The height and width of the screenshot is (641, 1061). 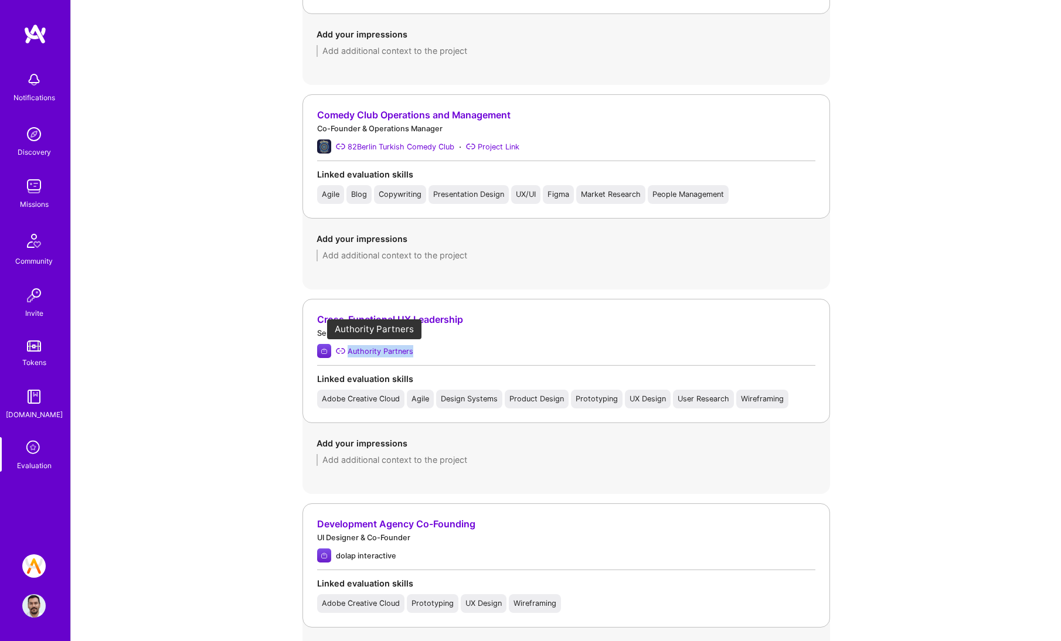 What do you see at coordinates (375, 351) in the screenshot?
I see `a: Authority Partners` at bounding box center [375, 351].